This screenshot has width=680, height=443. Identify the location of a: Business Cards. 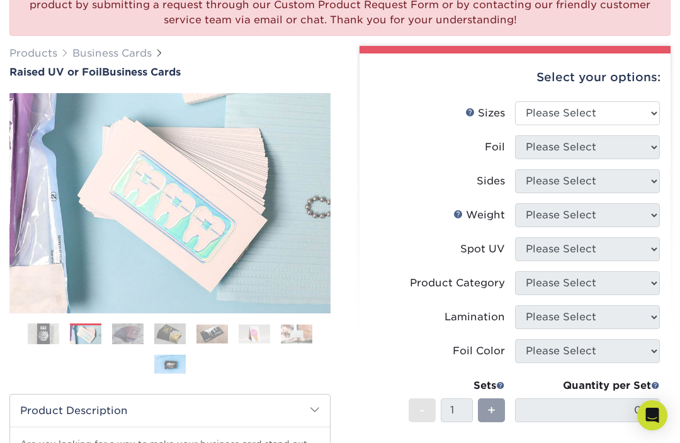
(112, 53).